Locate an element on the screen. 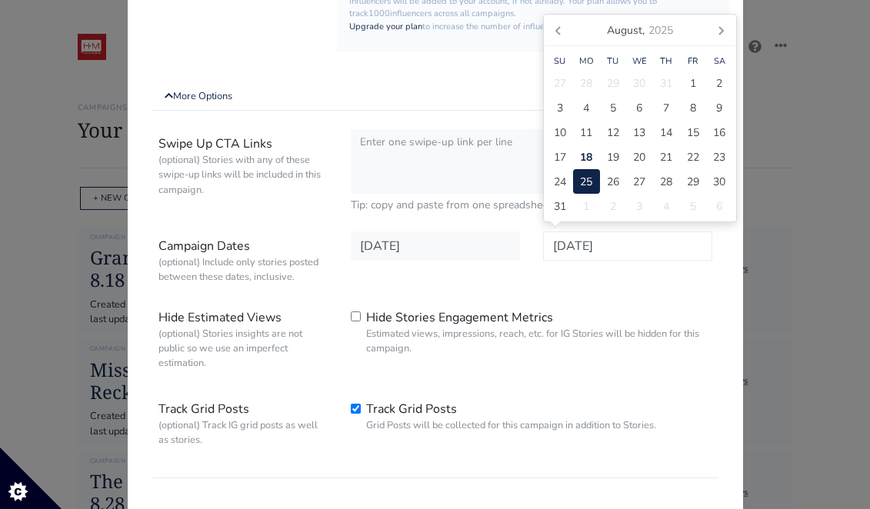 This screenshot has height=509, width=870. label: Hide Estimated Views is located at coordinates (243, 340).